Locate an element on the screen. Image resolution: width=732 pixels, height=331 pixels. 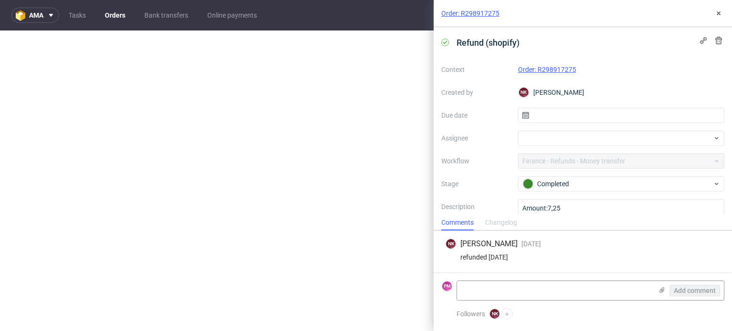
label: Created by is located at coordinates (476, 92).